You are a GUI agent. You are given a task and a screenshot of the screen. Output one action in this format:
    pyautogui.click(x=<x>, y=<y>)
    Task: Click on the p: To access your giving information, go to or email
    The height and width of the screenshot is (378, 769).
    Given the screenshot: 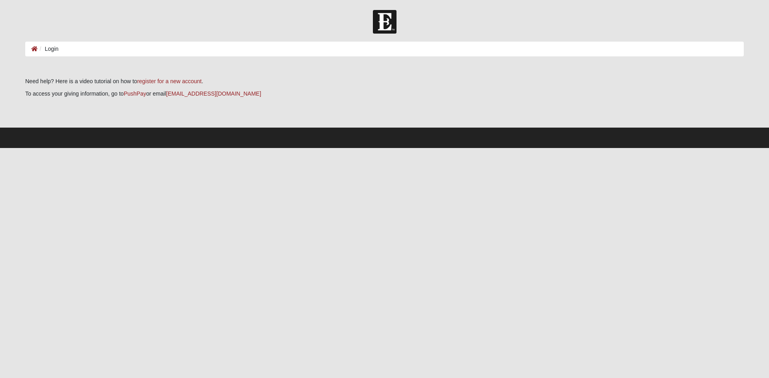 What is the action you would take?
    pyautogui.click(x=384, y=94)
    